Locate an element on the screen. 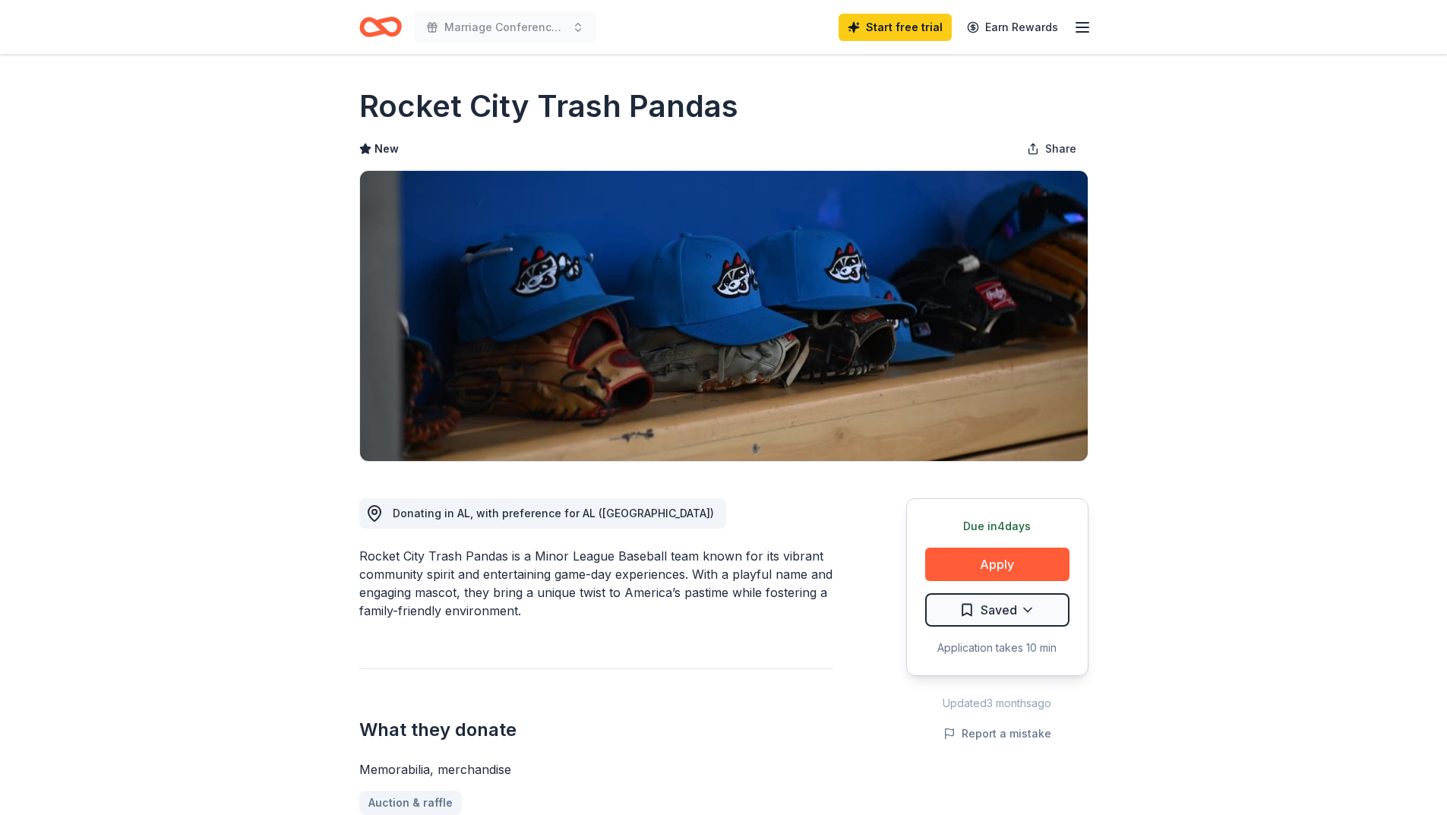 The image size is (1447, 815). button: Report a mistake is located at coordinates (997, 734).